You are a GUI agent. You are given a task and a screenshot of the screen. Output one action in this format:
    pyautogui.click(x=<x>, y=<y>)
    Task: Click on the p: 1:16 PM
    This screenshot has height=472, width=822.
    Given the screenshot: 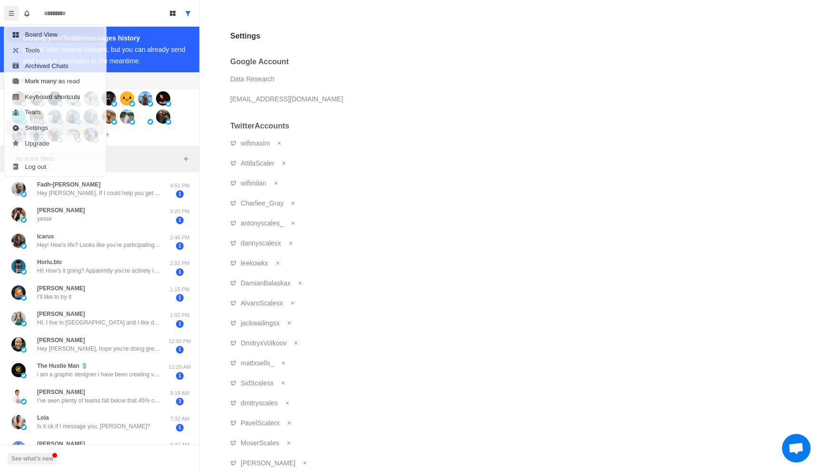 What is the action you would take?
    pyautogui.click(x=180, y=289)
    